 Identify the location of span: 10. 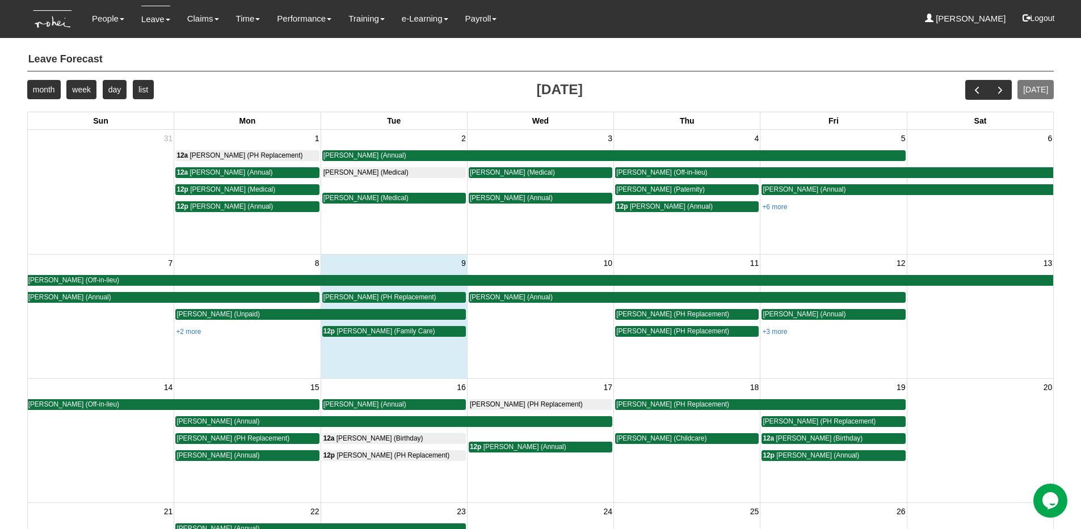
(608, 263).